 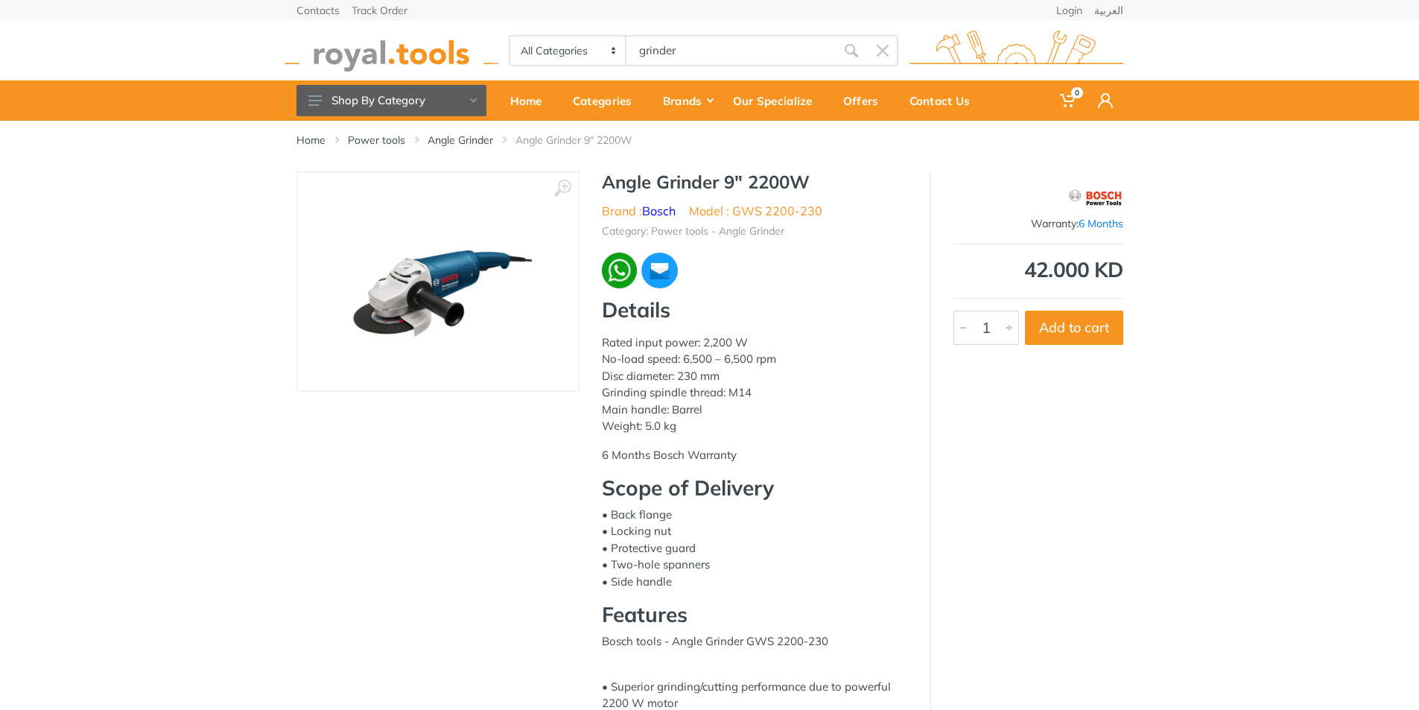 What do you see at coordinates (1038, 270) in the screenshot?
I see `div: 42.000 KD` at bounding box center [1038, 270].